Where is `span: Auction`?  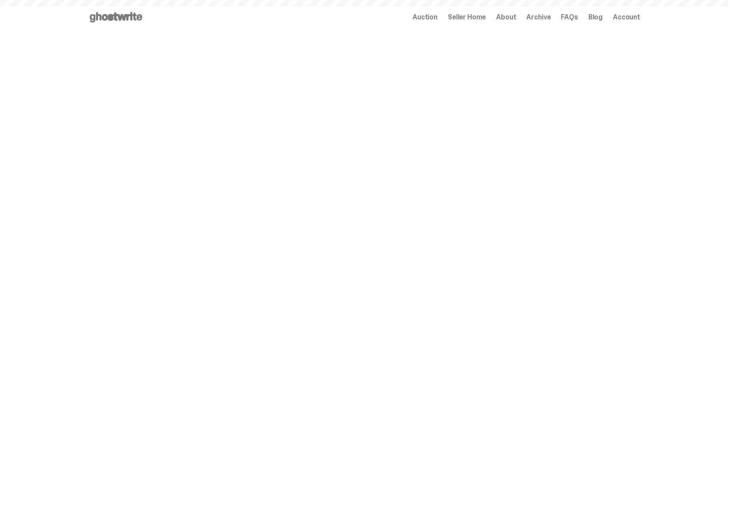
span: Auction is located at coordinates (425, 17).